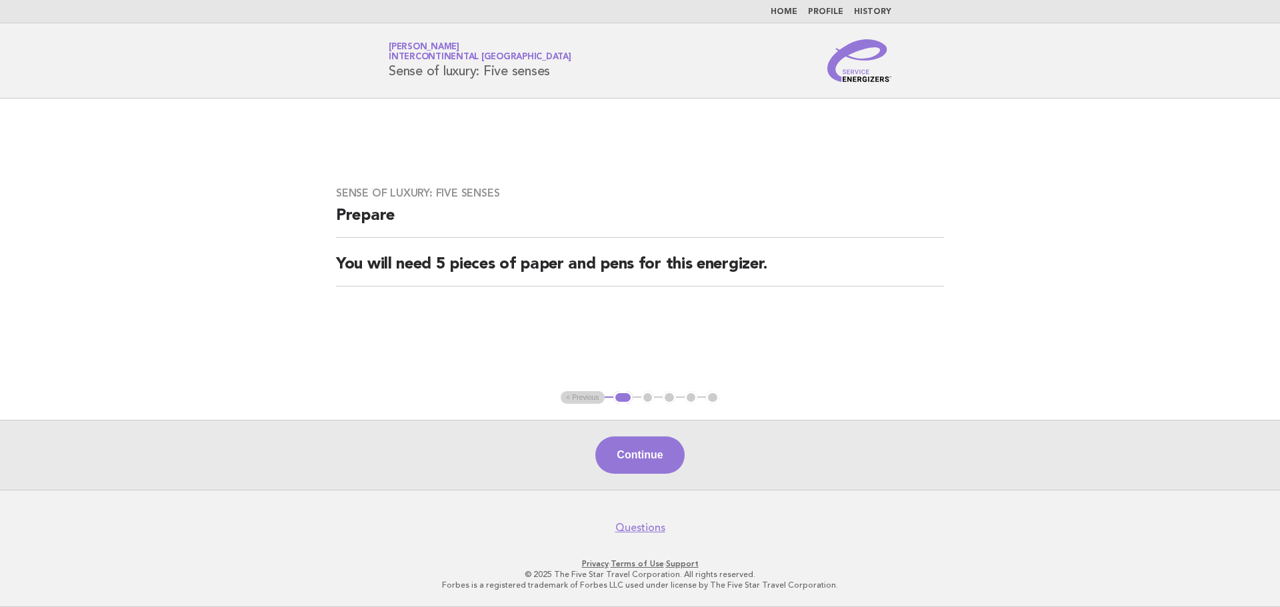 The height and width of the screenshot is (607, 1280). Describe the element at coordinates (640, 575) in the screenshot. I see `p: © 2025 The Five Star Travel Corporation. All rights reserved.` at that location.